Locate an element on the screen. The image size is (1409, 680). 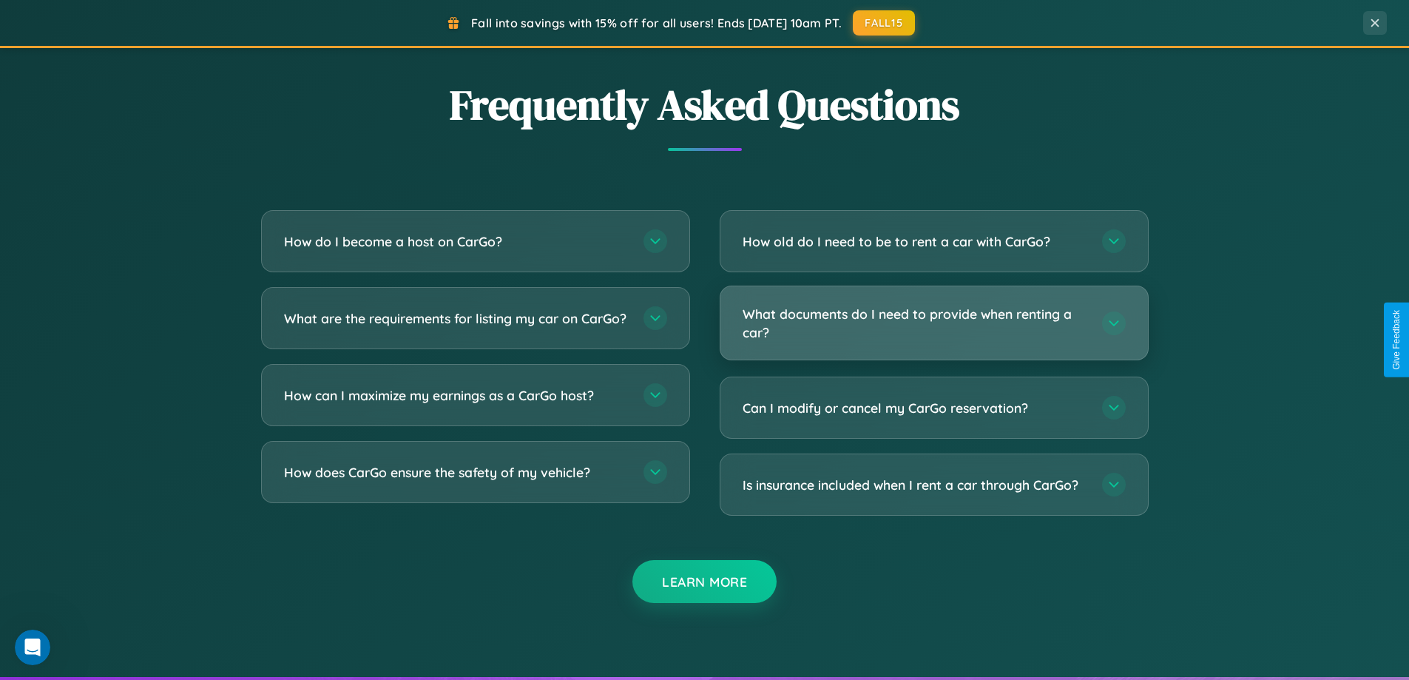
div: Give Feedback is located at coordinates (1396, 340).